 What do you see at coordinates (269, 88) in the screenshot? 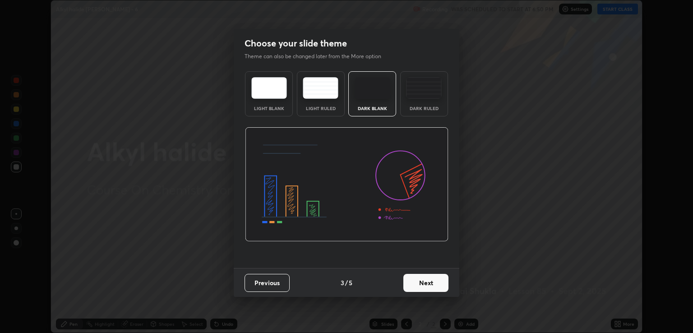
I see `img: lightTheme.e5ed3b09.svg` at bounding box center [269, 88].